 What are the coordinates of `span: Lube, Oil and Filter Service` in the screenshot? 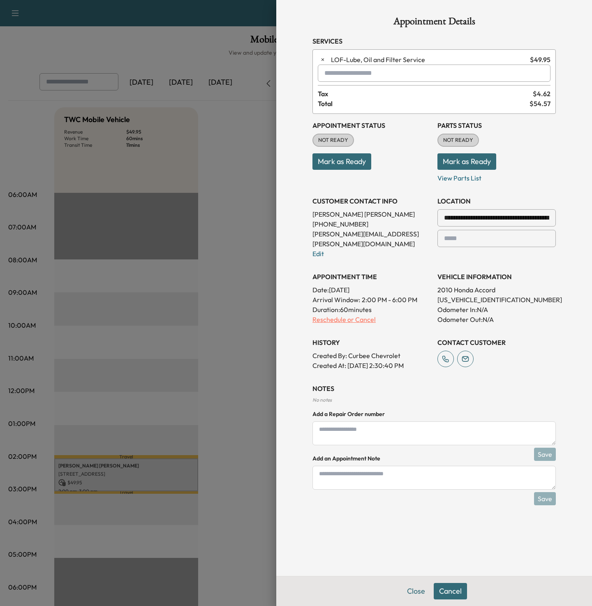 It's located at (429, 60).